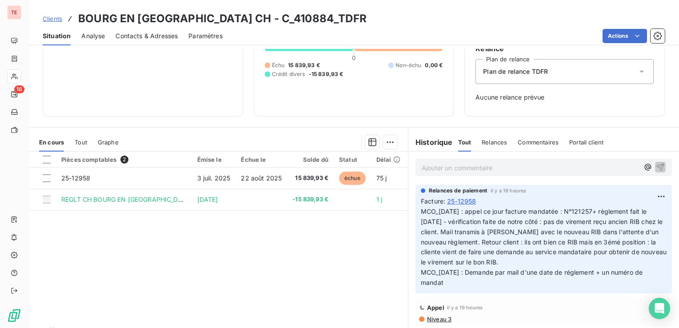 Image resolution: width=679 pixels, height=328 pixels. Describe the element at coordinates (147, 36) in the screenshot. I see `span: Contacts & Adresses` at that location.